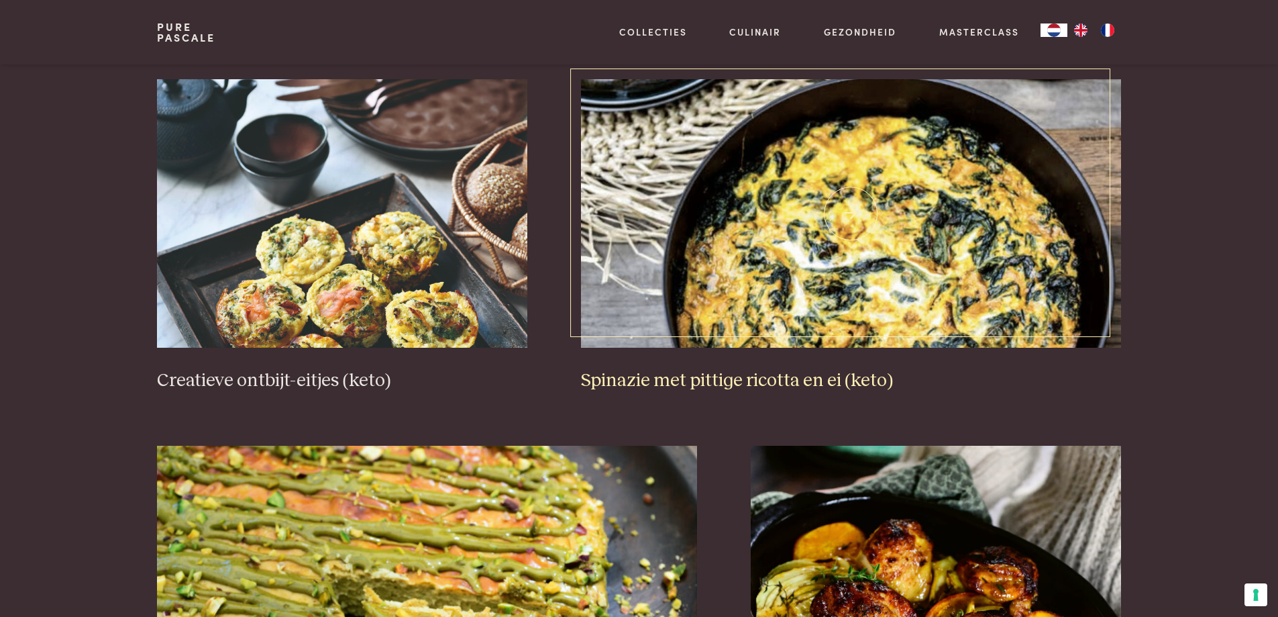  What do you see at coordinates (1081, 30) in the screenshot?
I see `a: EN` at bounding box center [1081, 30].